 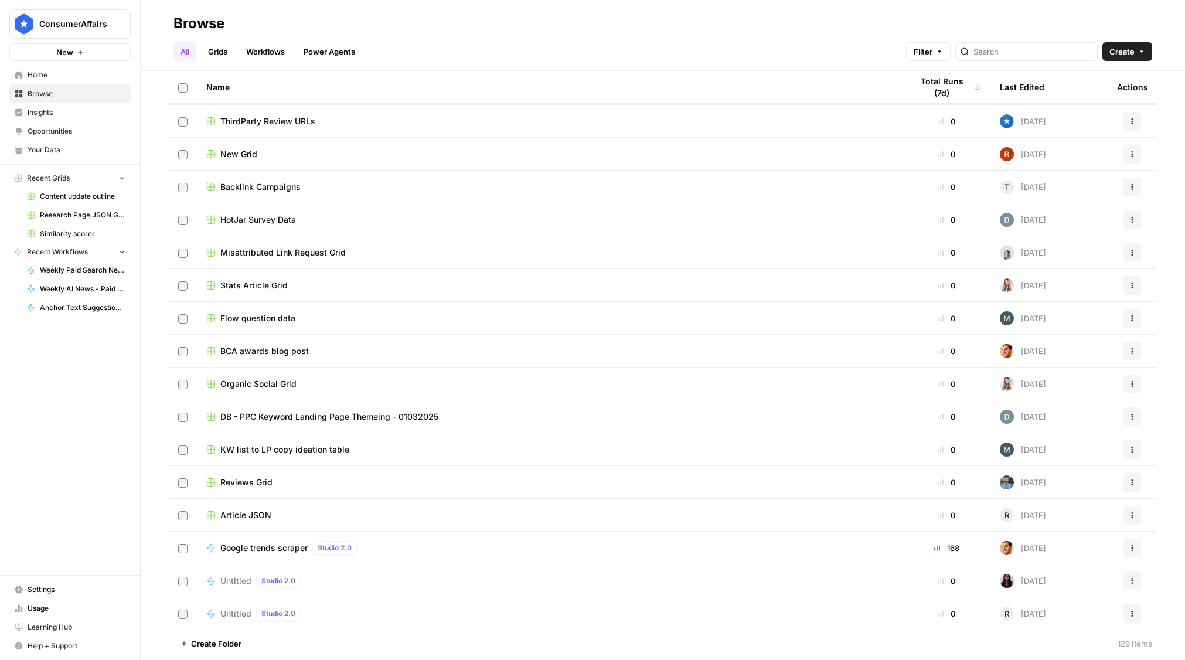 What do you see at coordinates (70, 94) in the screenshot?
I see `a: Browse` at bounding box center [70, 94].